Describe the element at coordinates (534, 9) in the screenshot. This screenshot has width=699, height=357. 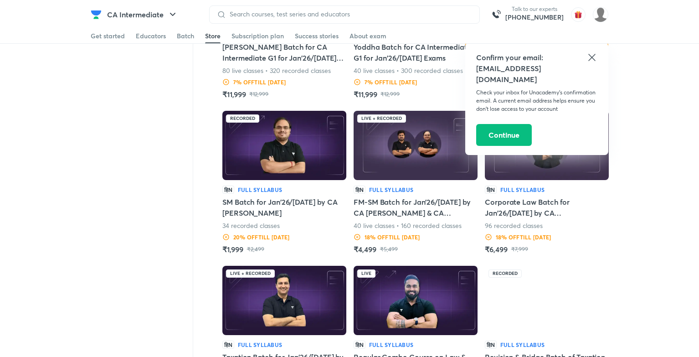
I see `p: Talk to our experts` at that location.